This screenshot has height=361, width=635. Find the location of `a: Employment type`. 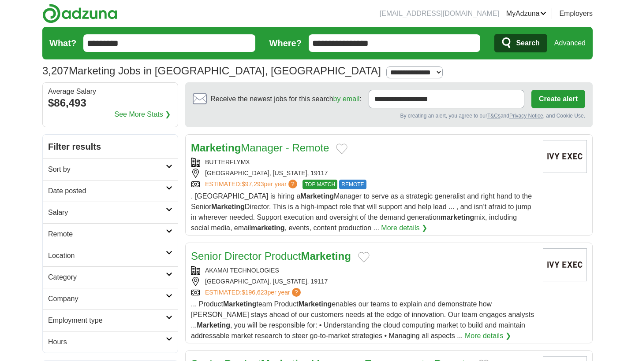

a: Employment type is located at coordinates (110, 320).